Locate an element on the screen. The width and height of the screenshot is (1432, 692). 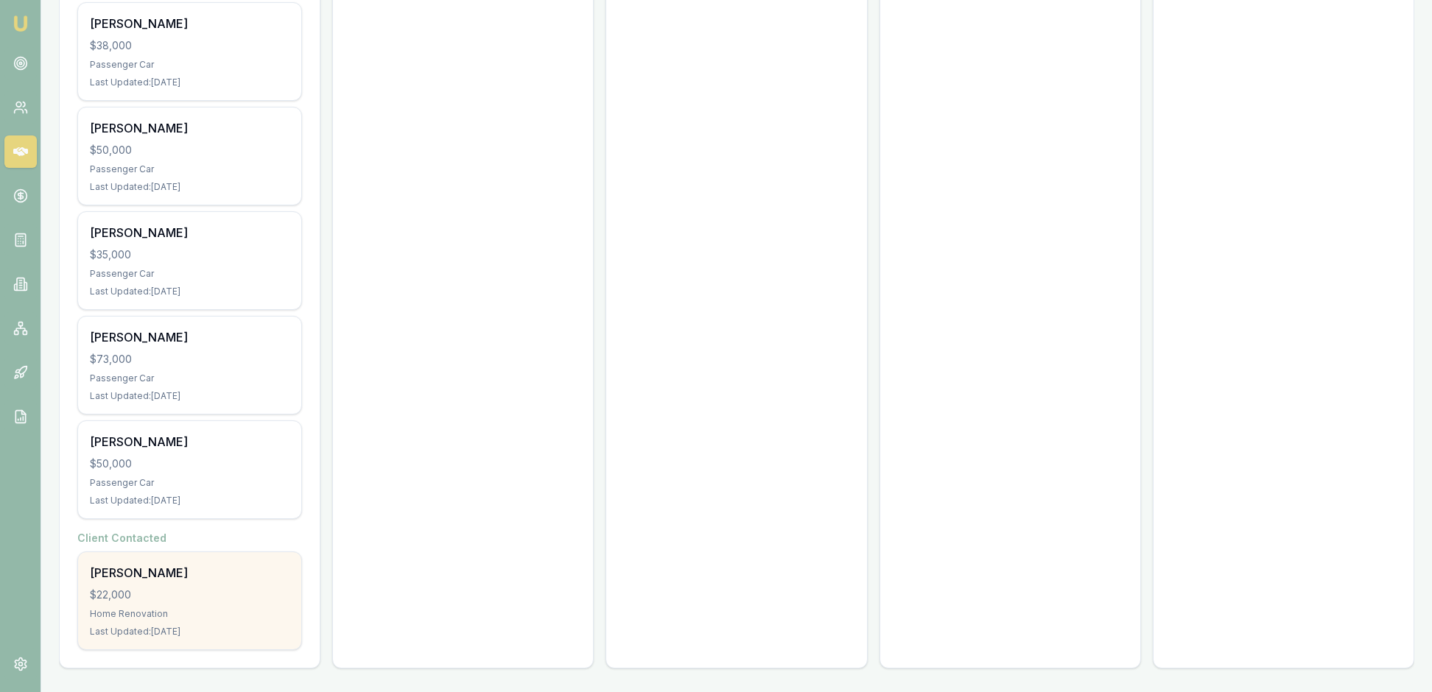
div: $22,000 is located at coordinates (189, 595).